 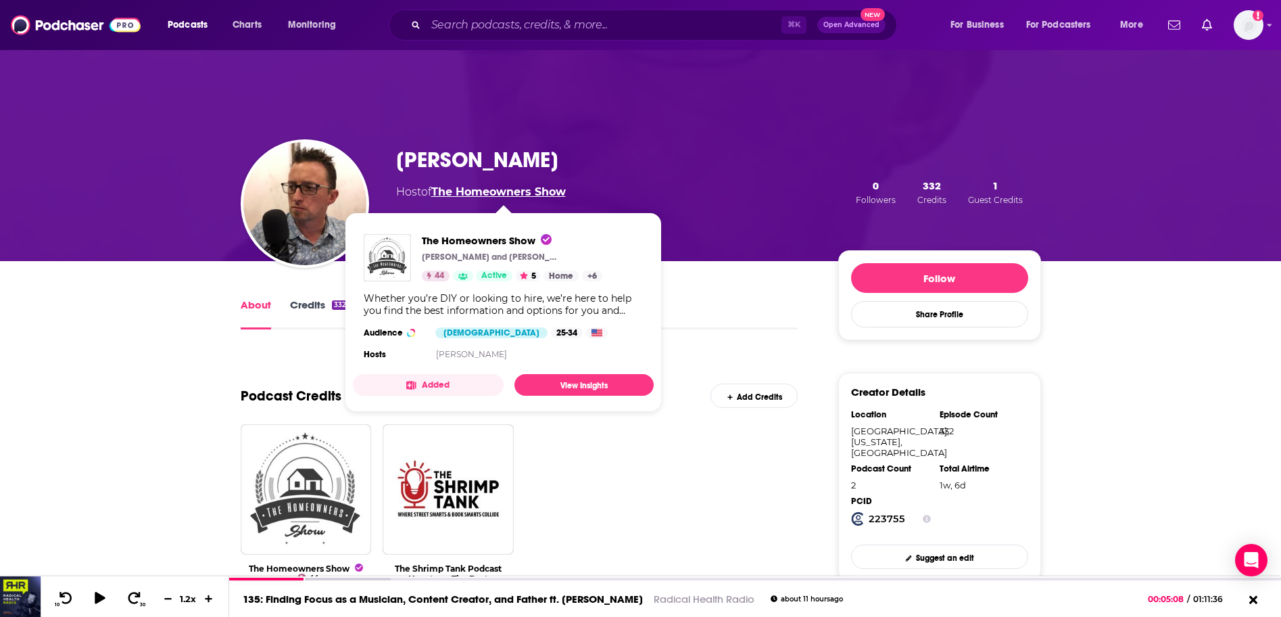 What do you see at coordinates (656, 25) in the screenshot?
I see `div: Search podcasts, credits, & more...` at bounding box center [656, 25].